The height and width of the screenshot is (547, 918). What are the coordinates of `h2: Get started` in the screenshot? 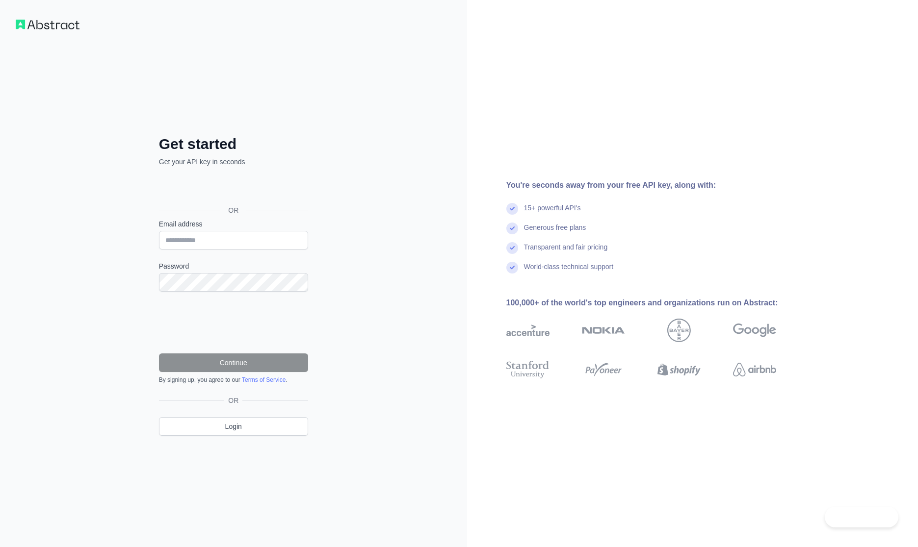 It's located at (233, 144).